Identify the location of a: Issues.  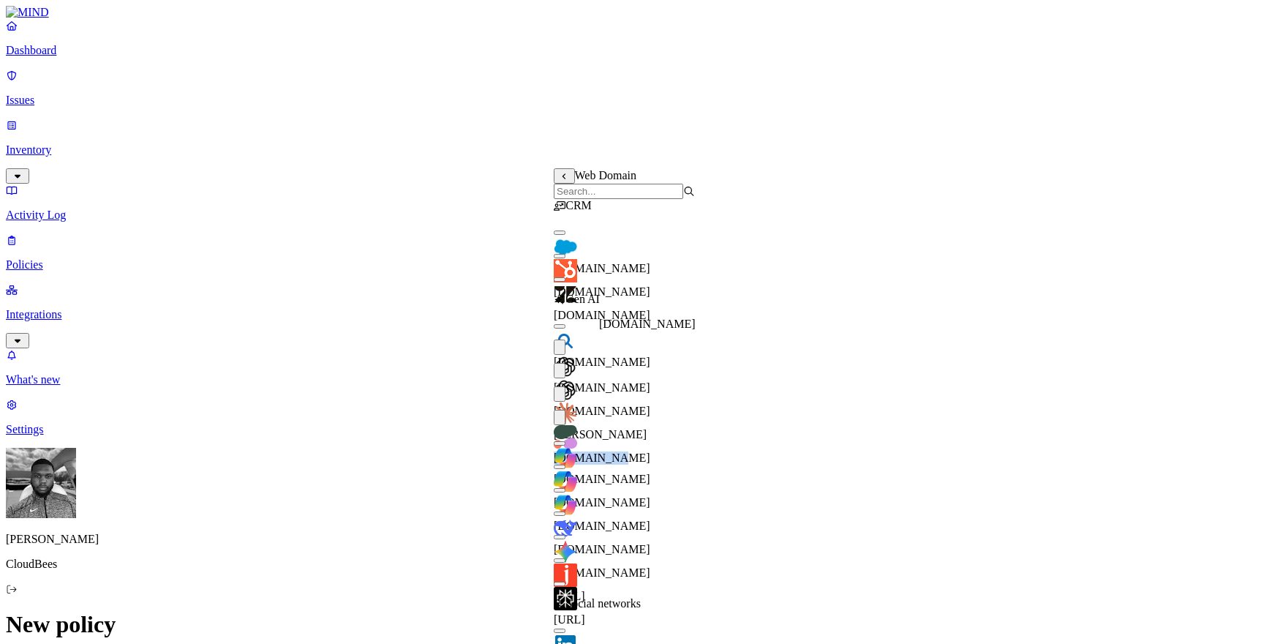
(632, 88).